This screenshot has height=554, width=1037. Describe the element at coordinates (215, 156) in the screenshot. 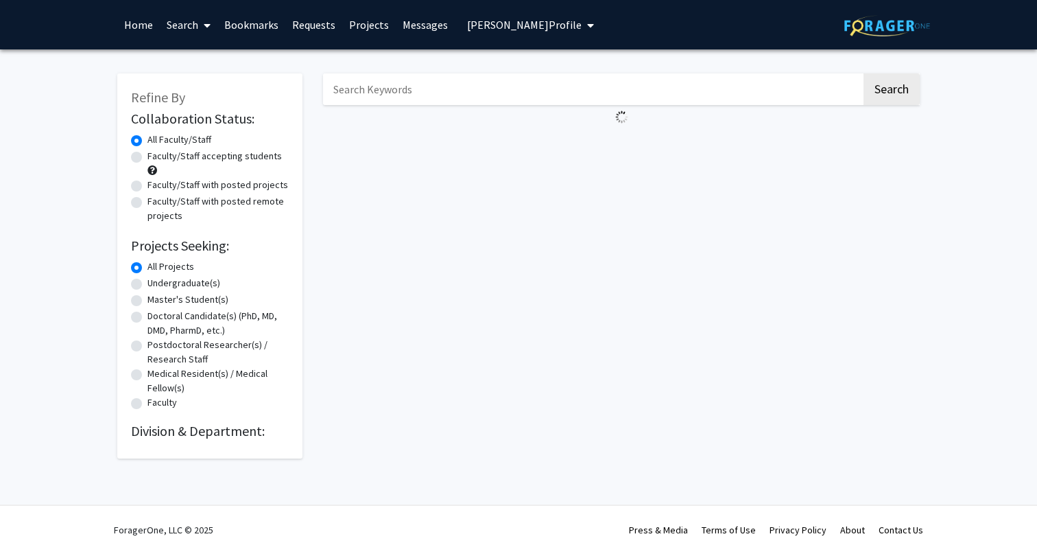

I see `label: Faculty/Staff accepting students` at that location.